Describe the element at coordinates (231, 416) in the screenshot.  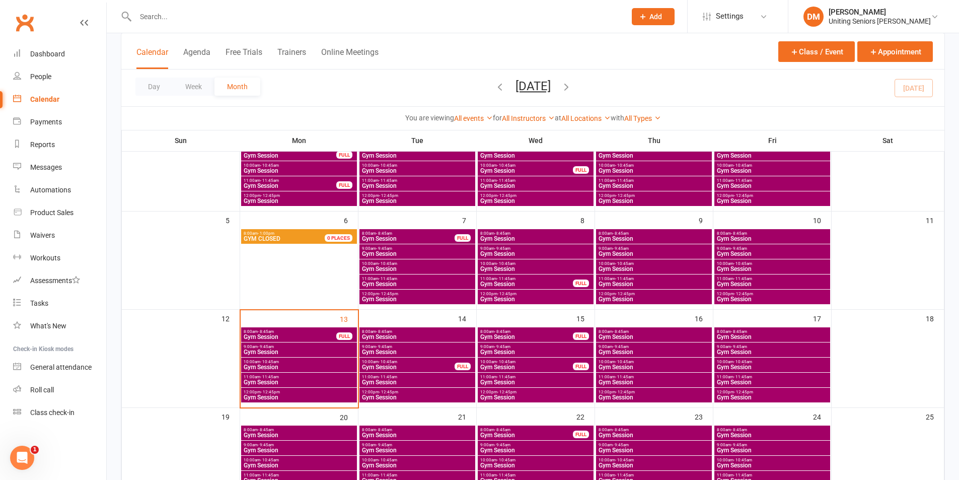
I see `div: 19` at that location.